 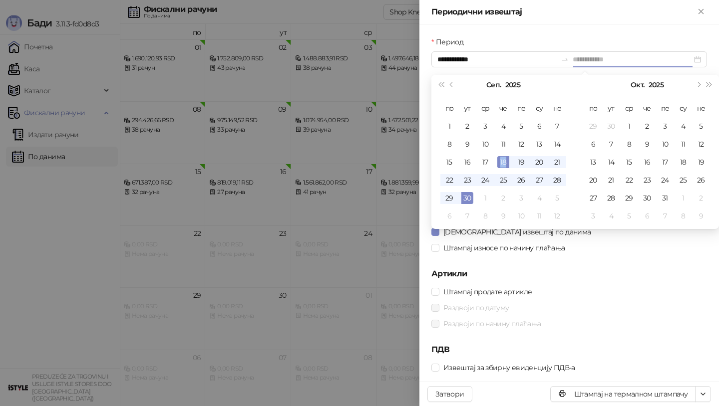 I want to click on span: Штампај износе по начину плаћања, so click(x=504, y=248).